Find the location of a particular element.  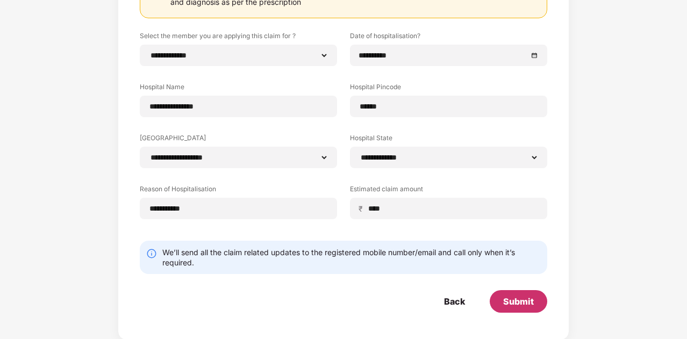

div: We’ll send all the claim related updates to the registered mobile number/email and call only when... is located at coordinates (352, 258).